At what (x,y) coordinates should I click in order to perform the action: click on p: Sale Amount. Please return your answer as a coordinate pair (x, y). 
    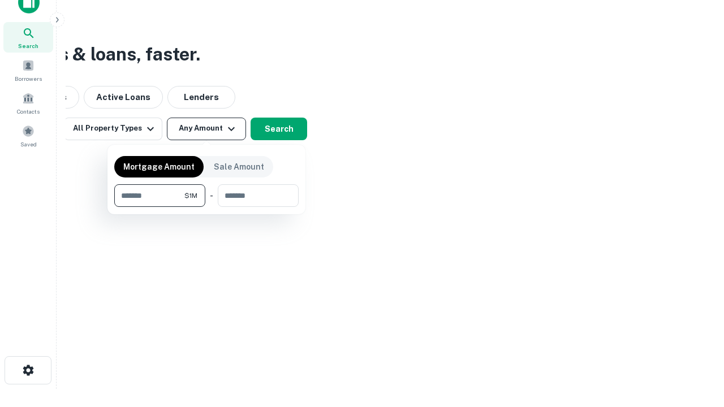
    Looking at the image, I should click on (239, 167).